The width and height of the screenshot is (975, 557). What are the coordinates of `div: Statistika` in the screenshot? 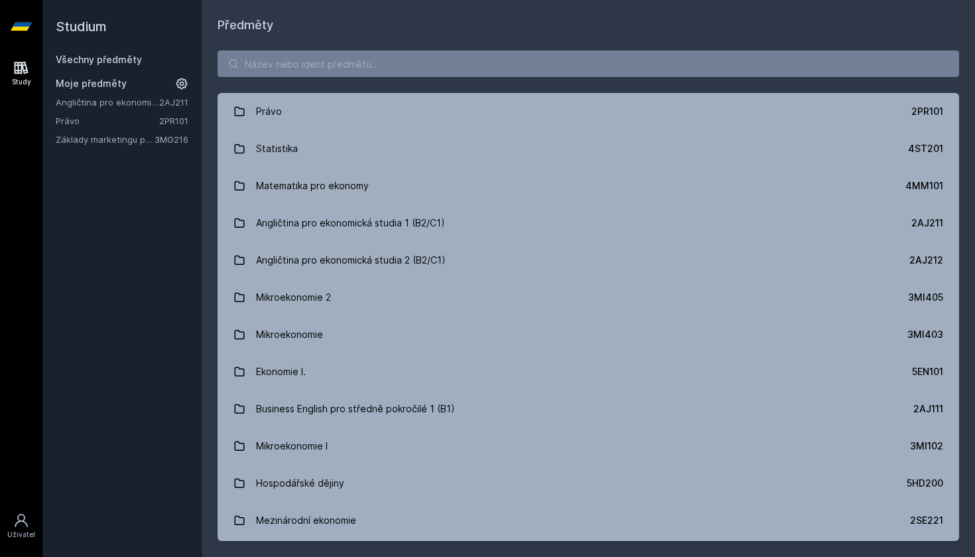 It's located at (277, 149).